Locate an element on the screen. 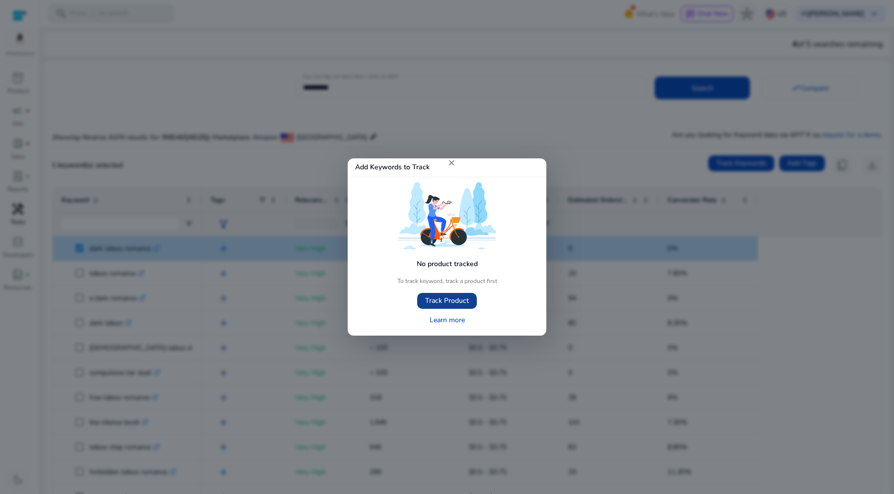 Image resolution: width=894 pixels, height=494 pixels. h5: Add Keywords to Track is located at coordinates (397, 167).